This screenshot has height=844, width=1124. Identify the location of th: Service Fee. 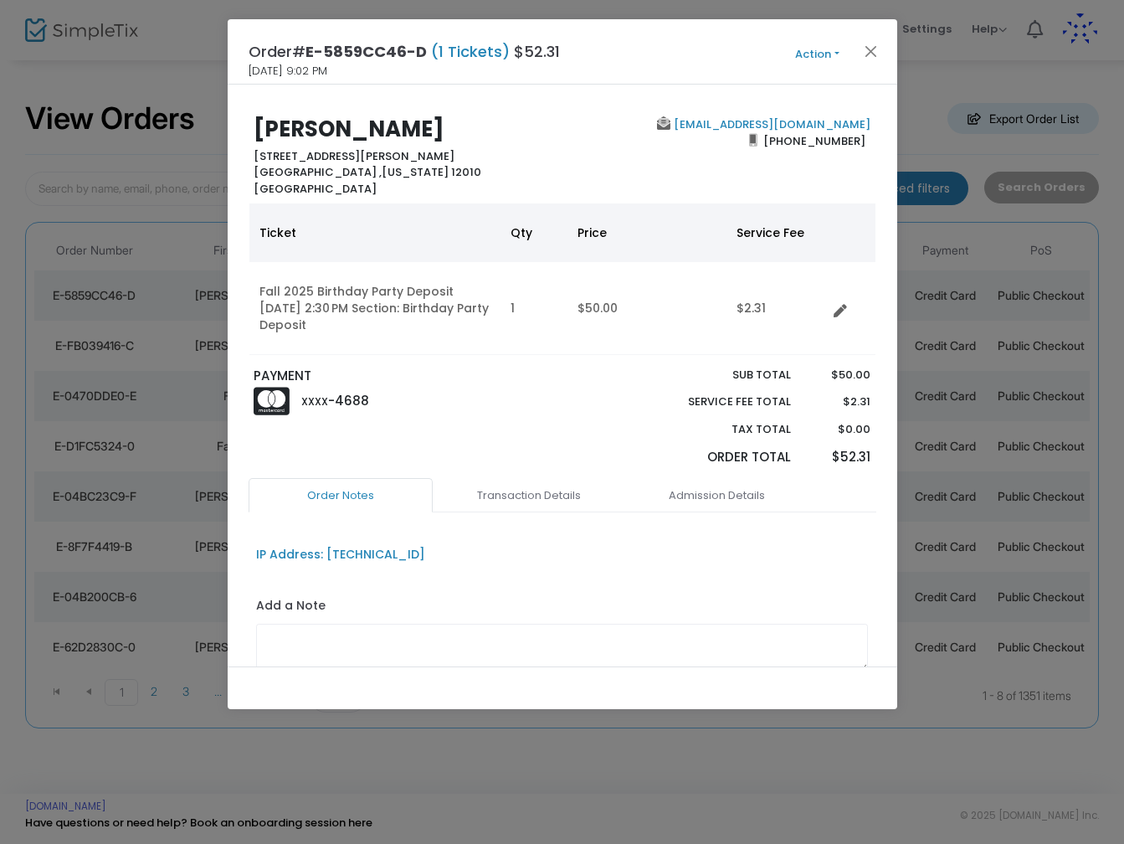
(777, 233).